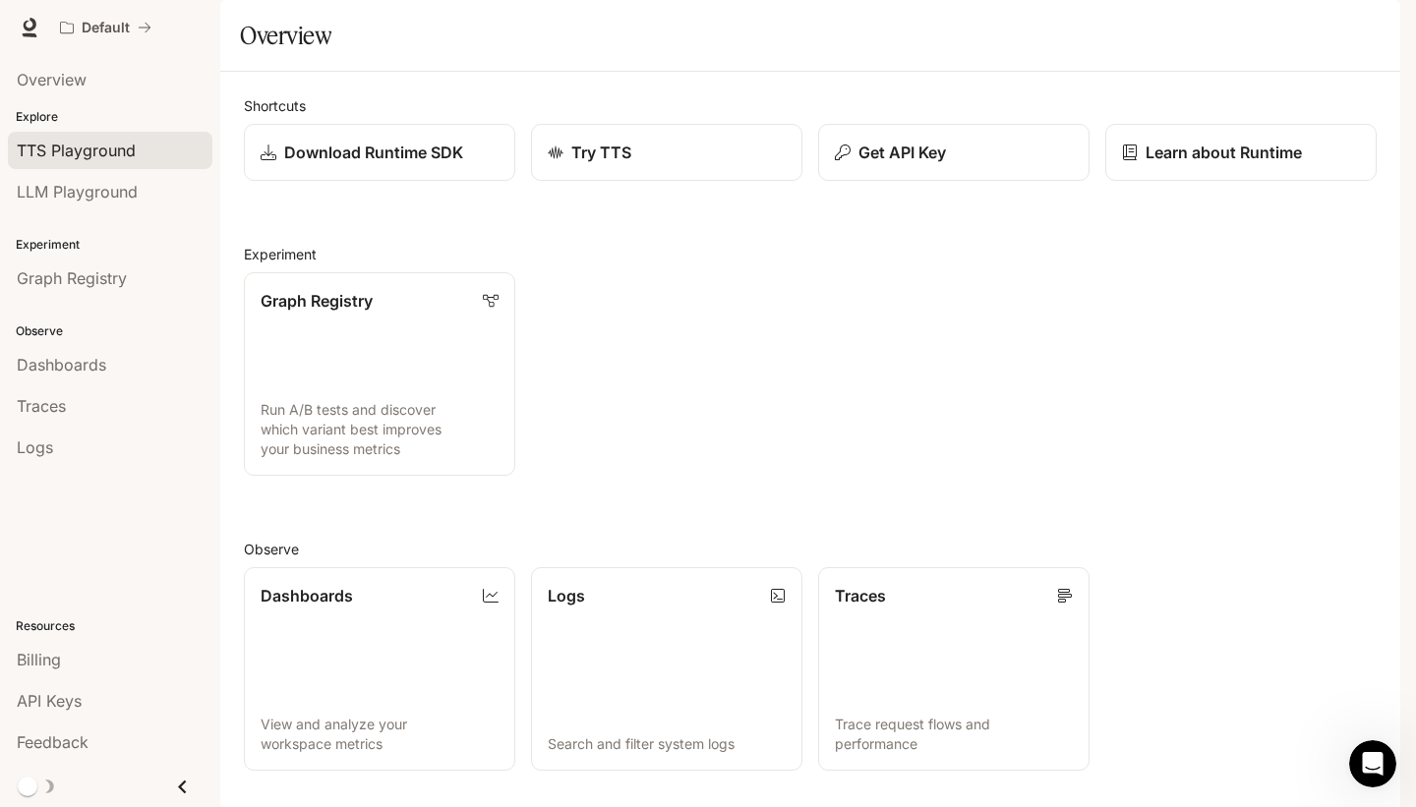 The width and height of the screenshot is (1416, 807). I want to click on p: Traces, so click(860, 596).